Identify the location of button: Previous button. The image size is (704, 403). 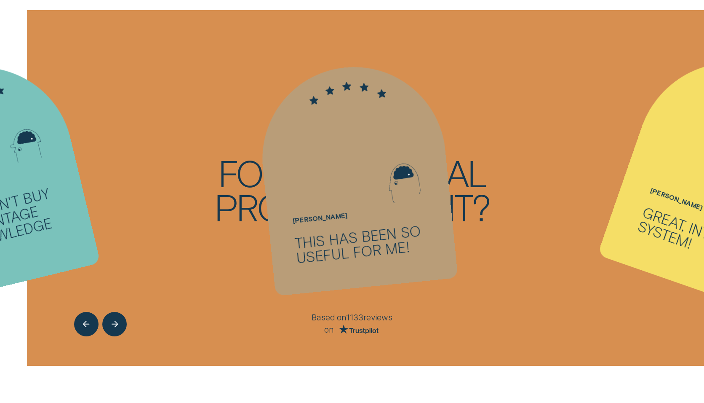
(86, 324).